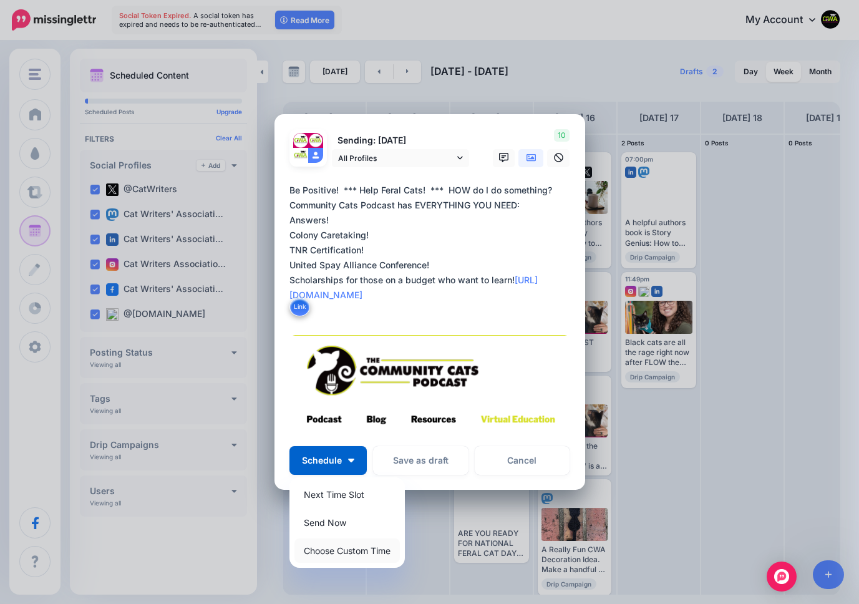  I want to click on div: Schedule, so click(347, 522).